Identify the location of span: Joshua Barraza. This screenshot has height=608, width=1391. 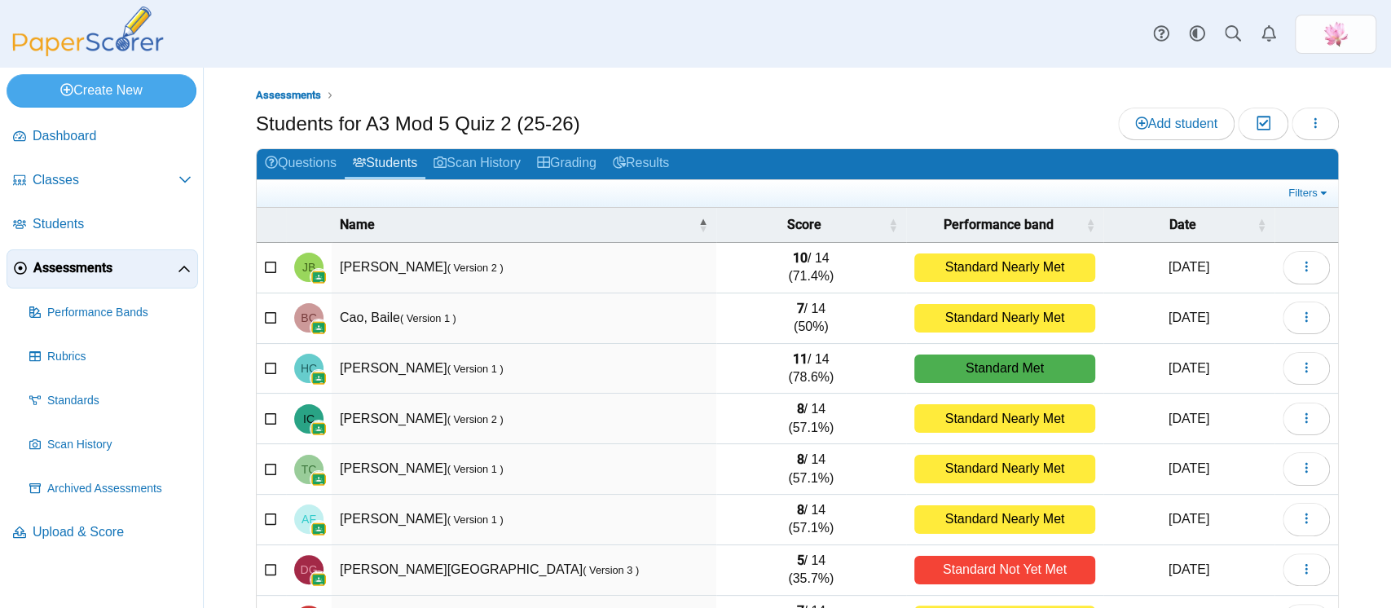
(309, 267).